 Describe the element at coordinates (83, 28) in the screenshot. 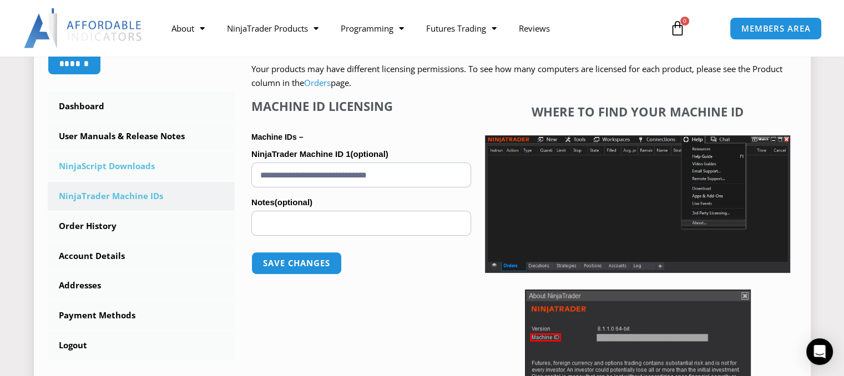

I see `img: LogoAI` at that location.